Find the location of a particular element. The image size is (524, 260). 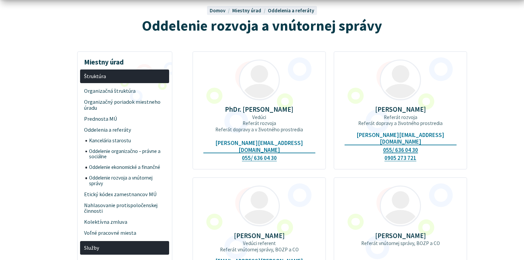

span: Domov is located at coordinates (218, 10).